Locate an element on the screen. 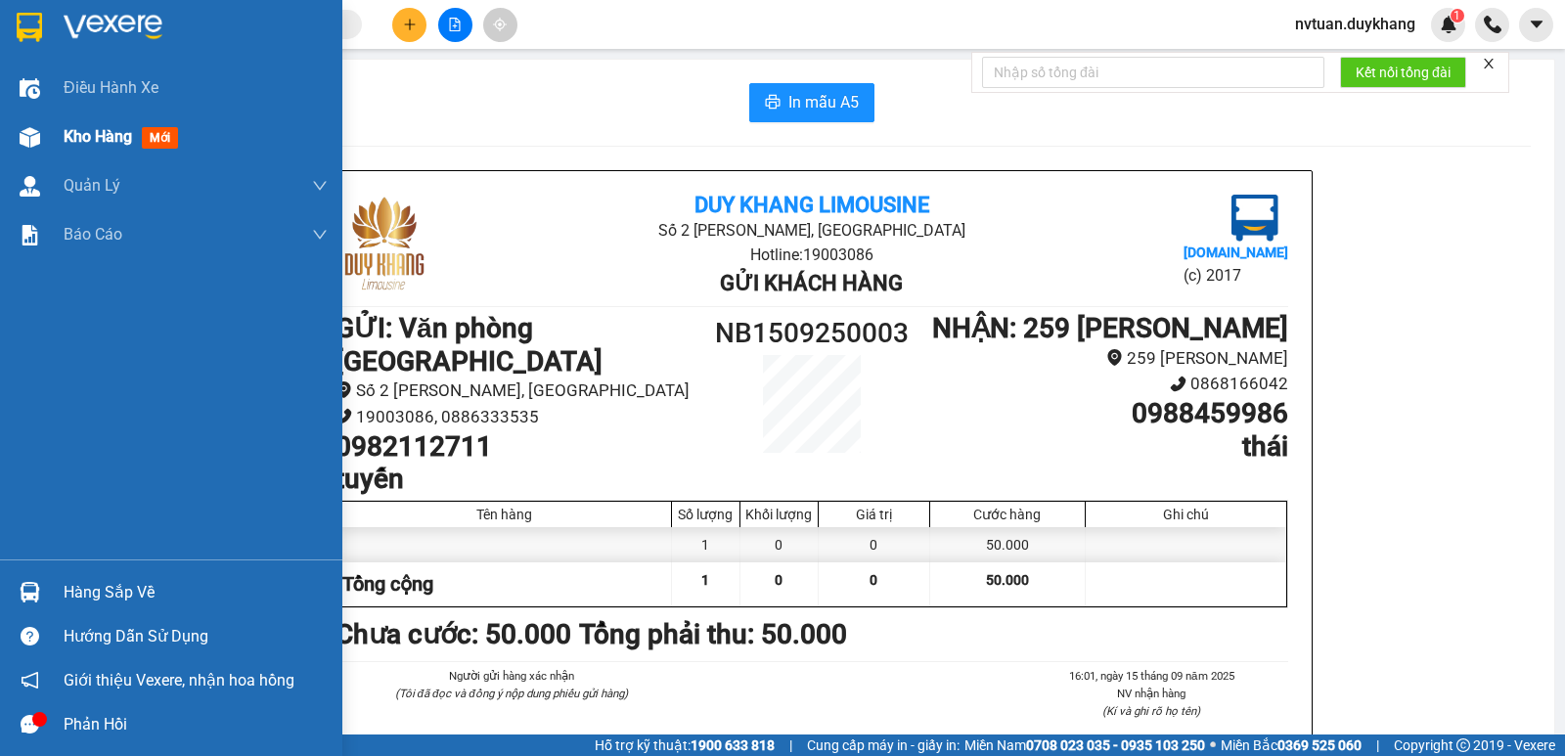  span: aim is located at coordinates (500, 24).